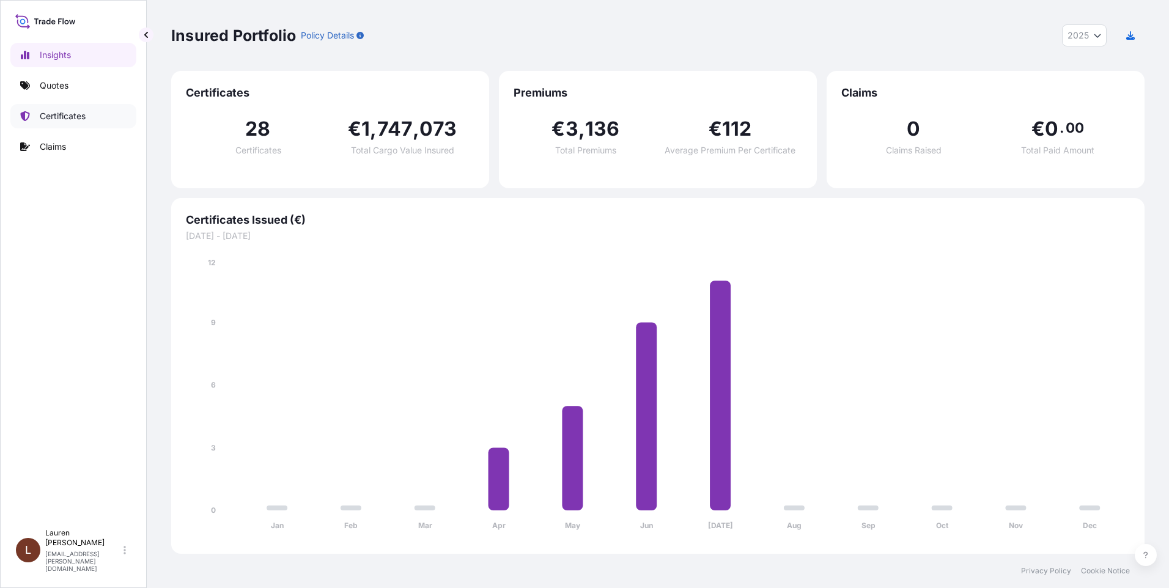 The width and height of the screenshot is (1169, 588). I want to click on tspan: Apr, so click(499, 525).